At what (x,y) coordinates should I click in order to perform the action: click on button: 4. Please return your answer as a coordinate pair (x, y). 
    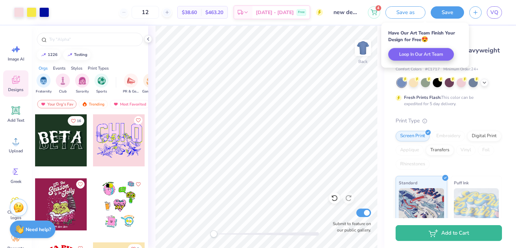
    Looking at the image, I should click on (374, 12).